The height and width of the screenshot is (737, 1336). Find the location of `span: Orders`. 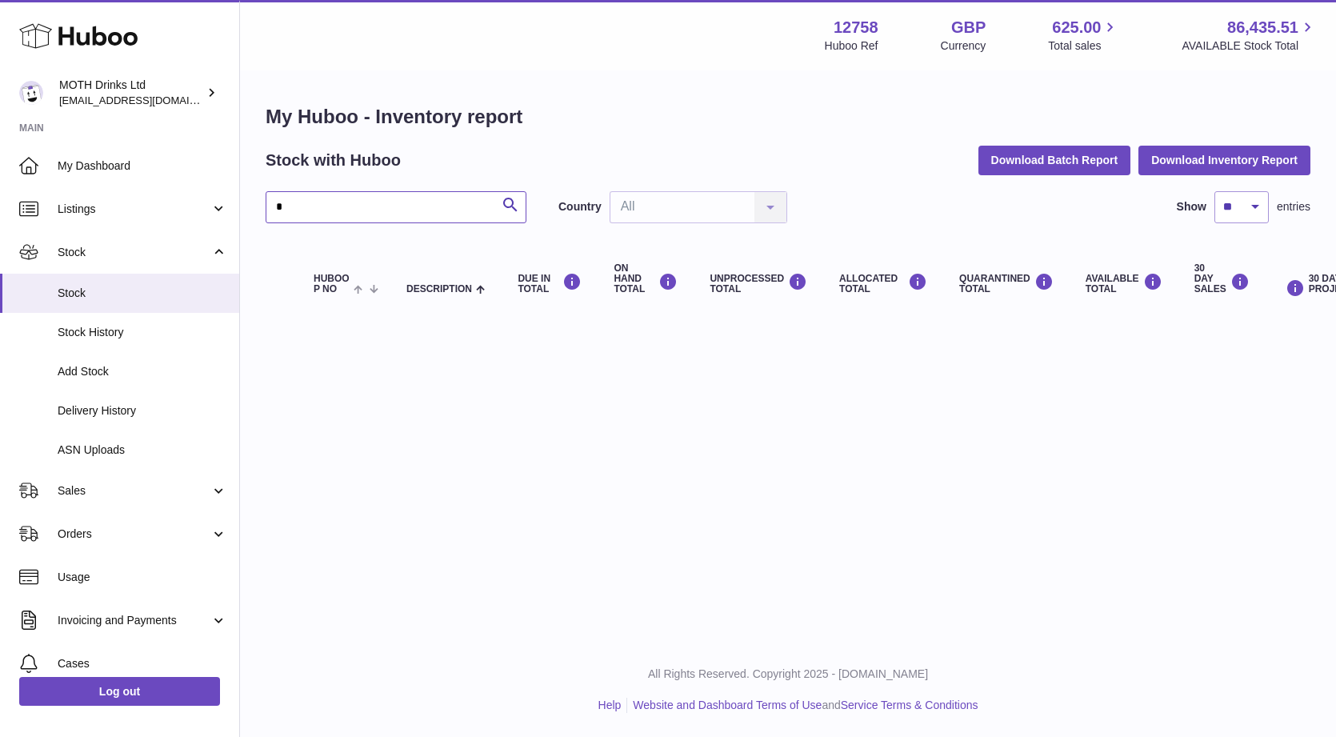

span: Orders is located at coordinates (134, 534).